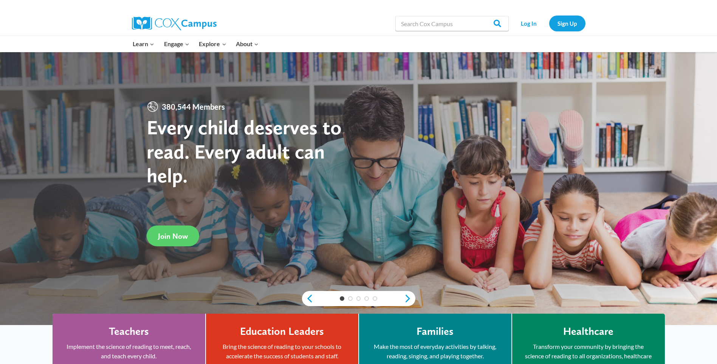 Image resolution: width=717 pixels, height=364 pixels. Describe the element at coordinates (176, 44) in the screenshot. I see `span: Engage` at that location.